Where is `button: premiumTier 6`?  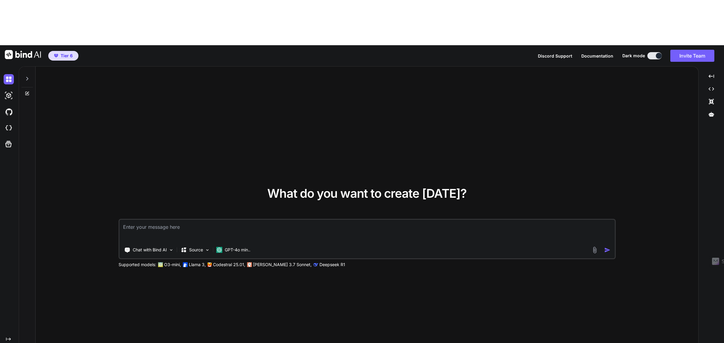 button: premiumTier 6 is located at coordinates (63, 56).